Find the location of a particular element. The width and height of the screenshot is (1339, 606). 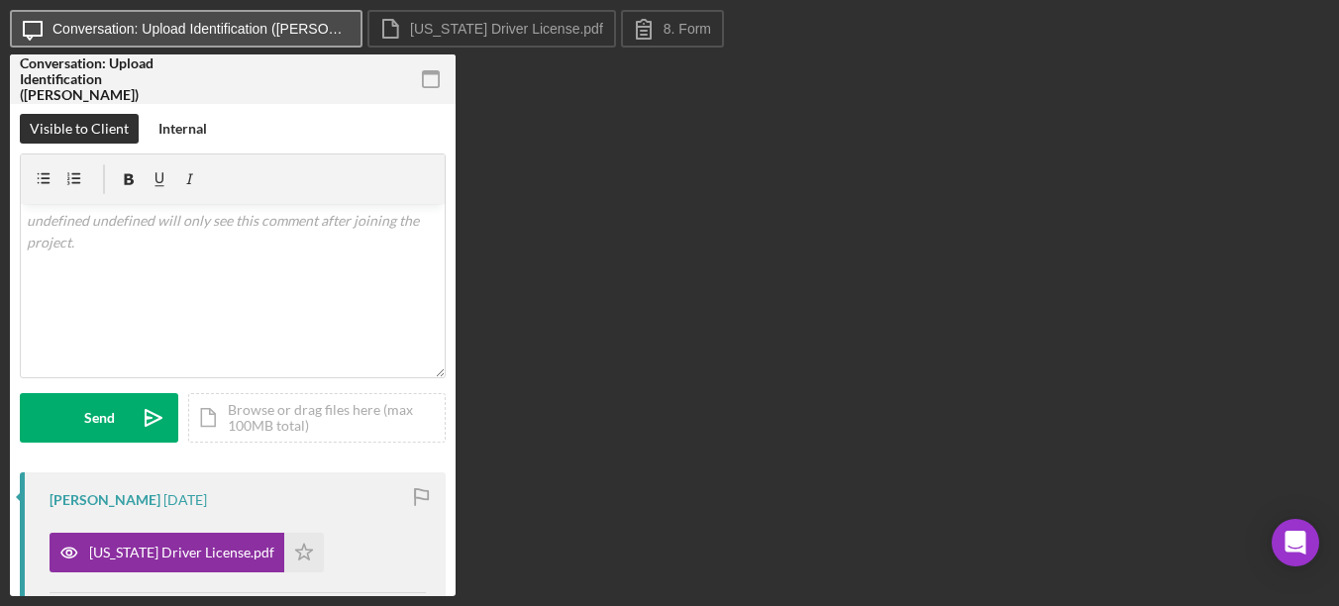

div: Visible to Client is located at coordinates (79, 129).